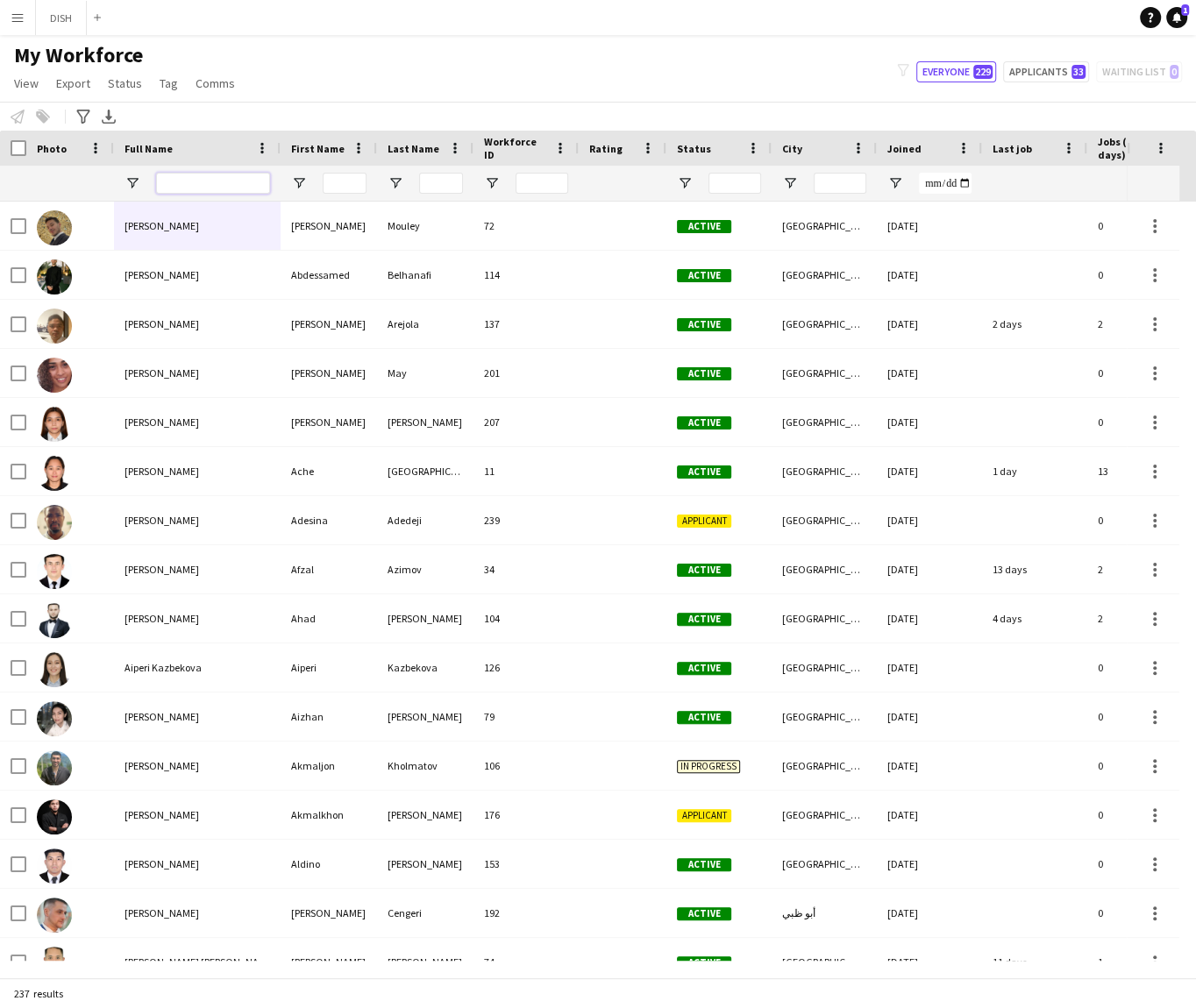  What do you see at coordinates (54, 572) in the screenshot?
I see `img: Afzal Azimov` at bounding box center [54, 572].